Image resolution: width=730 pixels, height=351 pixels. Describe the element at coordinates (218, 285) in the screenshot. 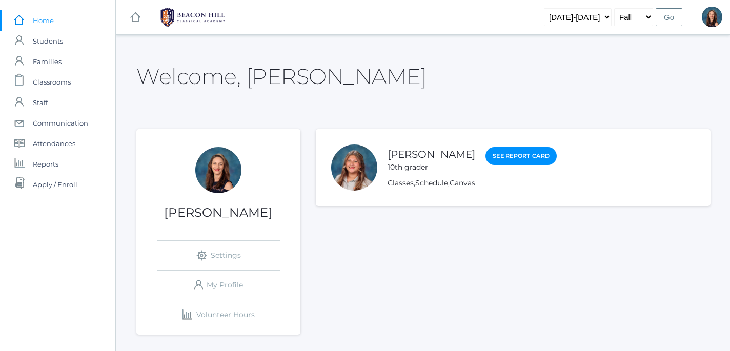

I see `a: My Profile` at that location.